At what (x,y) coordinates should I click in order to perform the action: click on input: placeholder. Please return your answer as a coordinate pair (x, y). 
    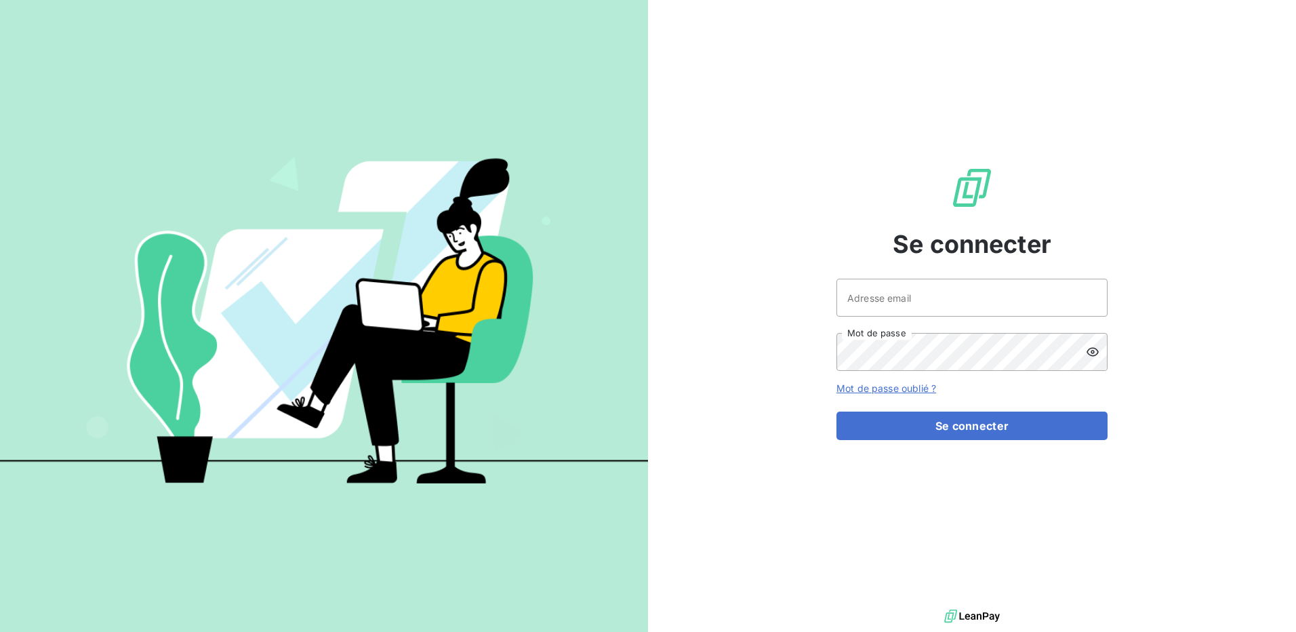
    Looking at the image, I should click on (972, 298).